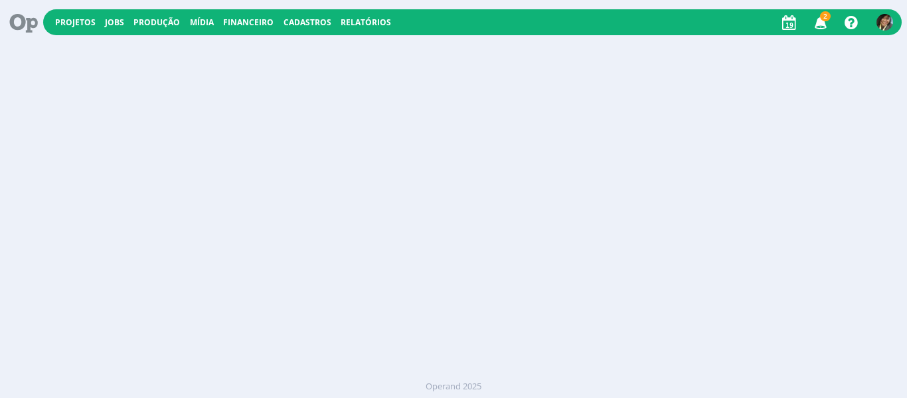  I want to click on a: Projetos, so click(75, 22).